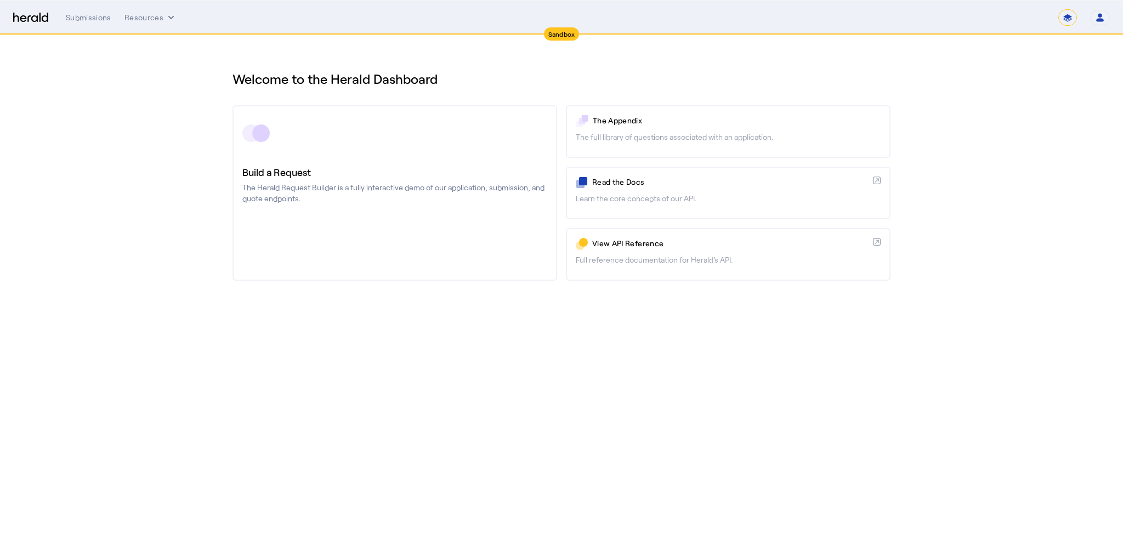  I want to click on h3: Build a Request, so click(395, 172).